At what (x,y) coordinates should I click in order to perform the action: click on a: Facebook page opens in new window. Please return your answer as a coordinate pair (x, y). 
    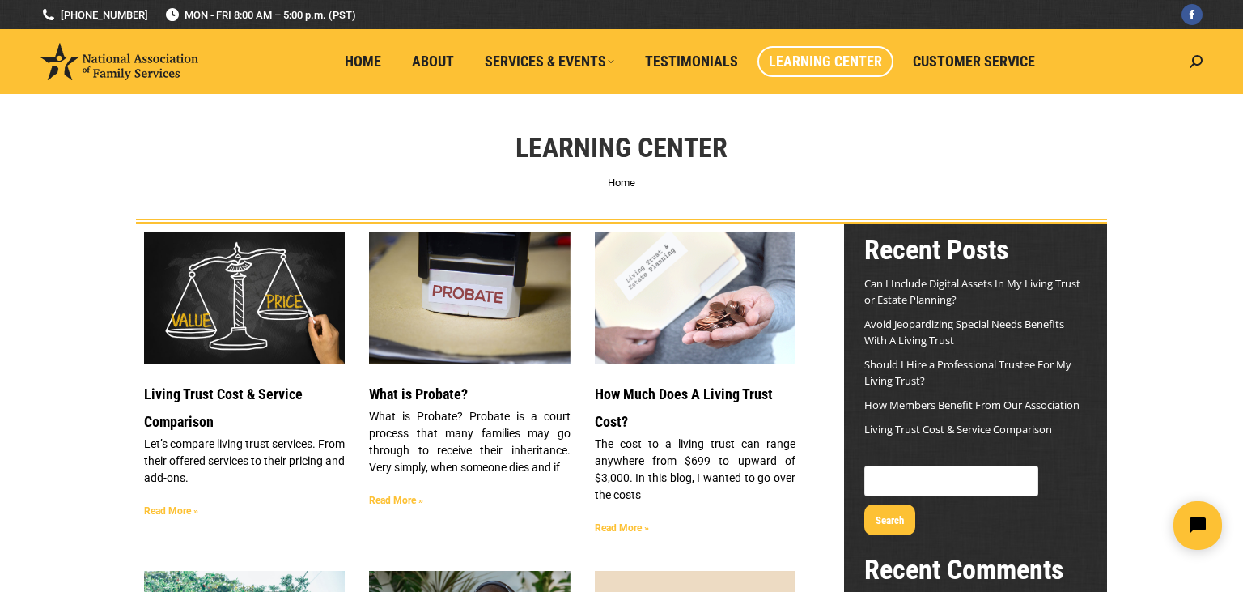
    Looking at the image, I should click on (1192, 15).